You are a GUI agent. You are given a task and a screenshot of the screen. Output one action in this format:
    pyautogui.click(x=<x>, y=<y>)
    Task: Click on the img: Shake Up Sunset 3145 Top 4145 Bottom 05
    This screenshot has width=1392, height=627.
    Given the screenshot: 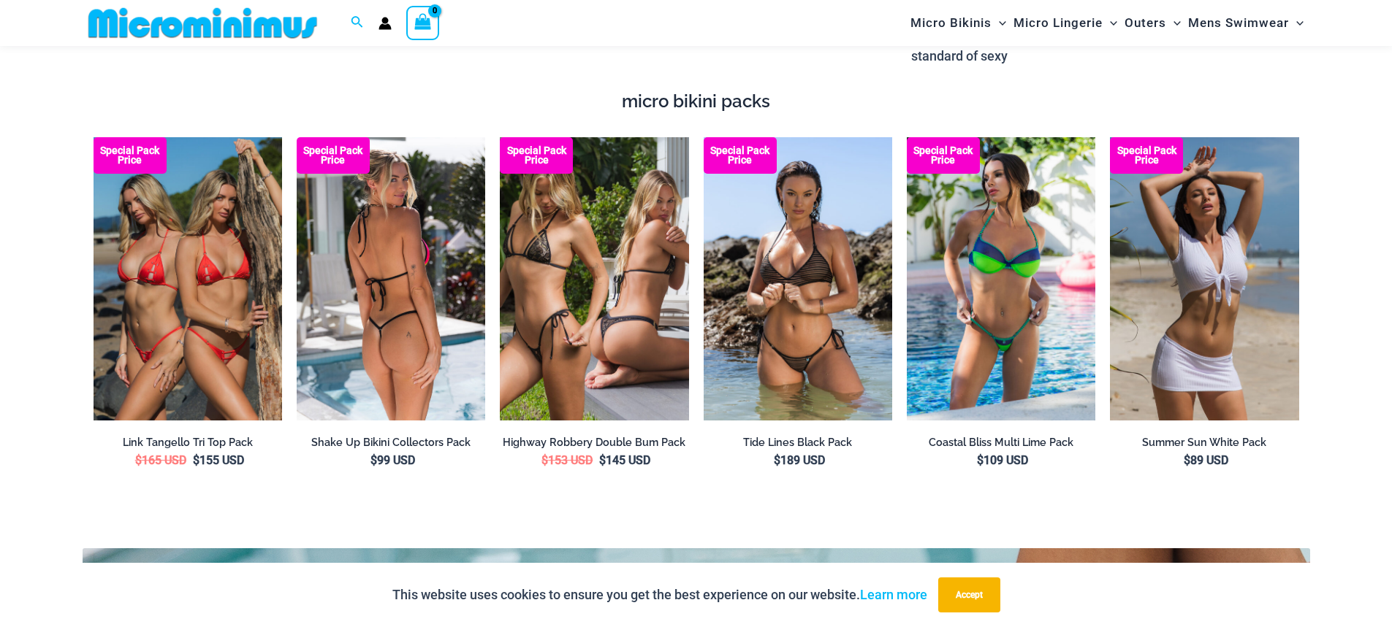 What is the action you would take?
    pyautogui.click(x=391, y=278)
    